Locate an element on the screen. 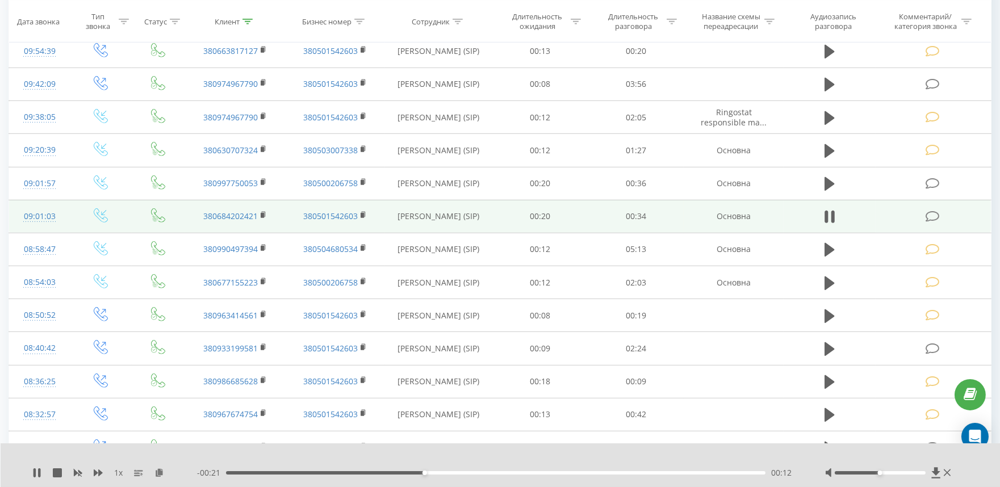  div: Клиент is located at coordinates (227, 21).